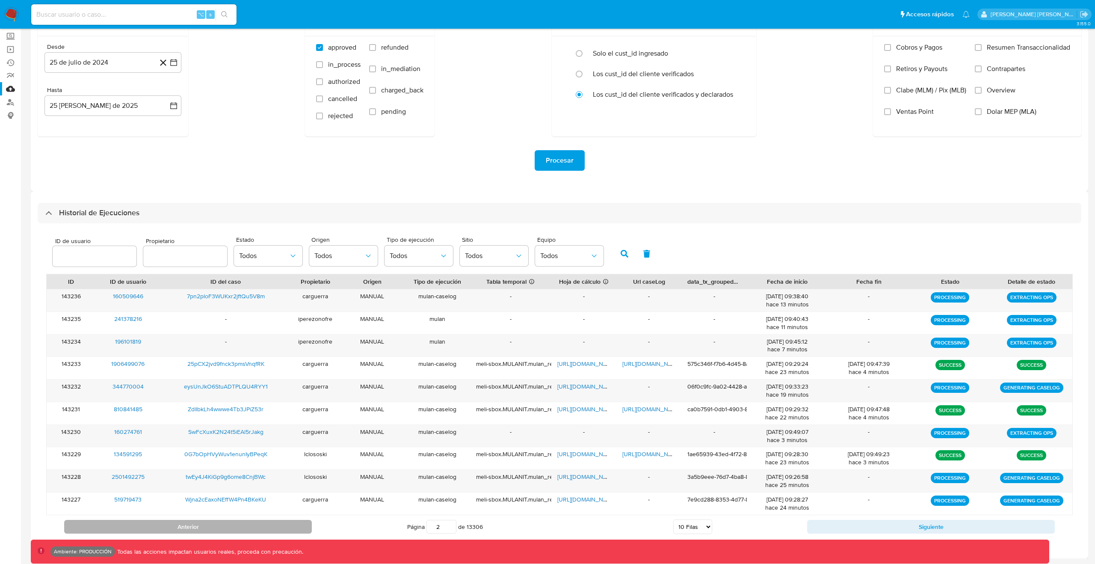 This screenshot has width=1095, height=564. I want to click on a: Notificaciones, so click(966, 14).